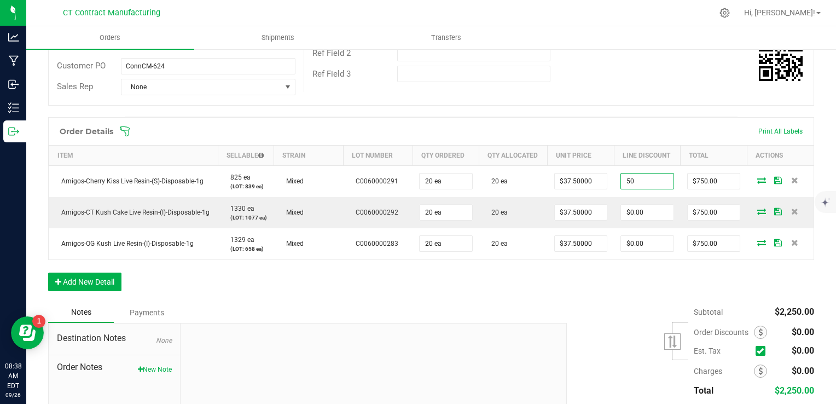 The width and height of the screenshot is (836, 404). What do you see at coordinates (246, 186) in the screenshot?
I see `p: (LOT: 839 ea)` at bounding box center [246, 186].